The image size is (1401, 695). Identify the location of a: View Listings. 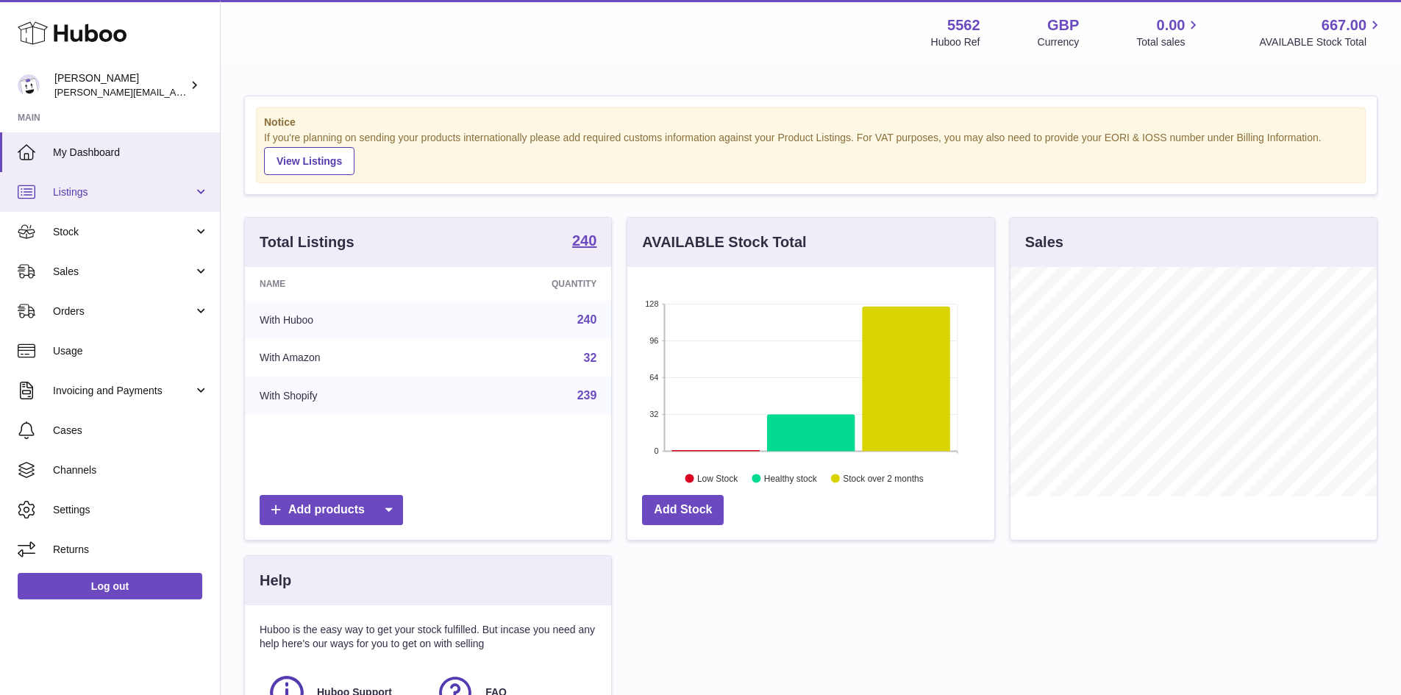
(309, 161).